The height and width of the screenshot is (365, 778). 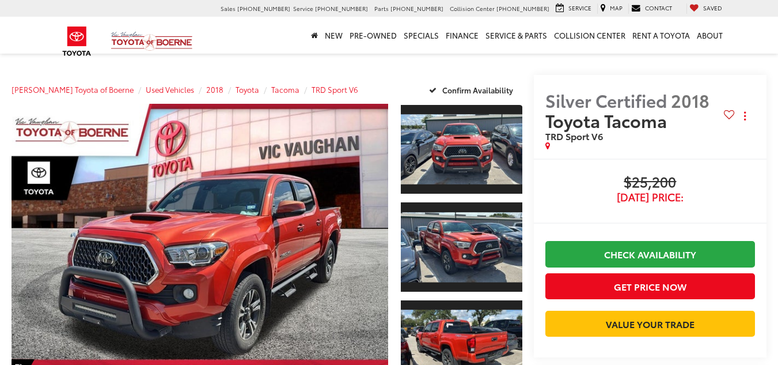 I want to click on a: Map, so click(x=611, y=9).